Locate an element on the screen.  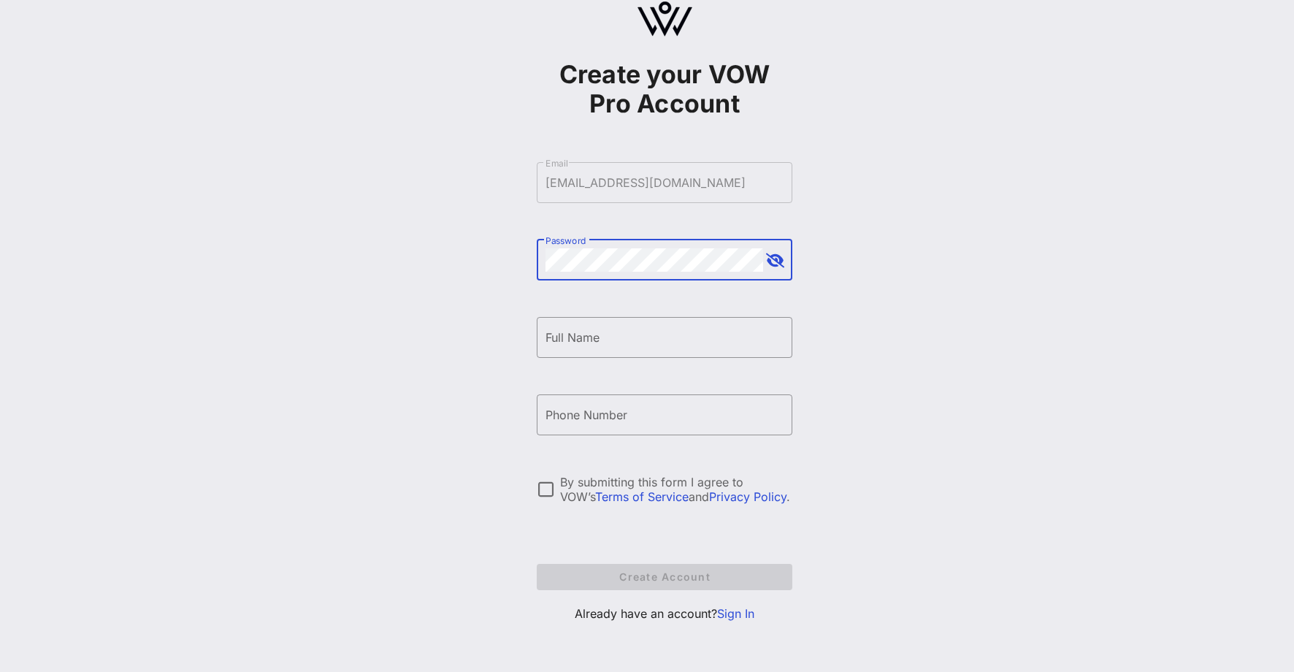
a: Sign In is located at coordinates (736, 614).